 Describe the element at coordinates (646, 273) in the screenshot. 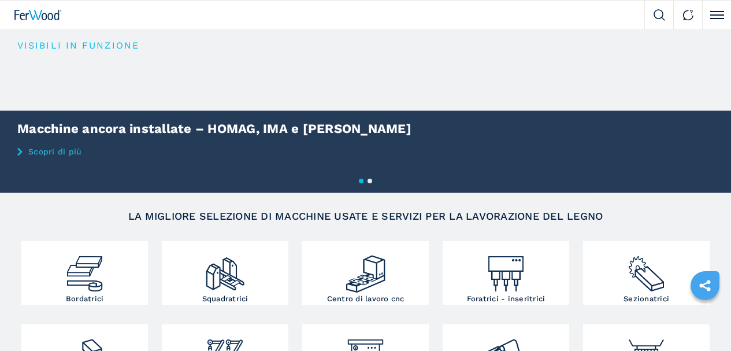

I see `a: Sezionatrici` at that location.